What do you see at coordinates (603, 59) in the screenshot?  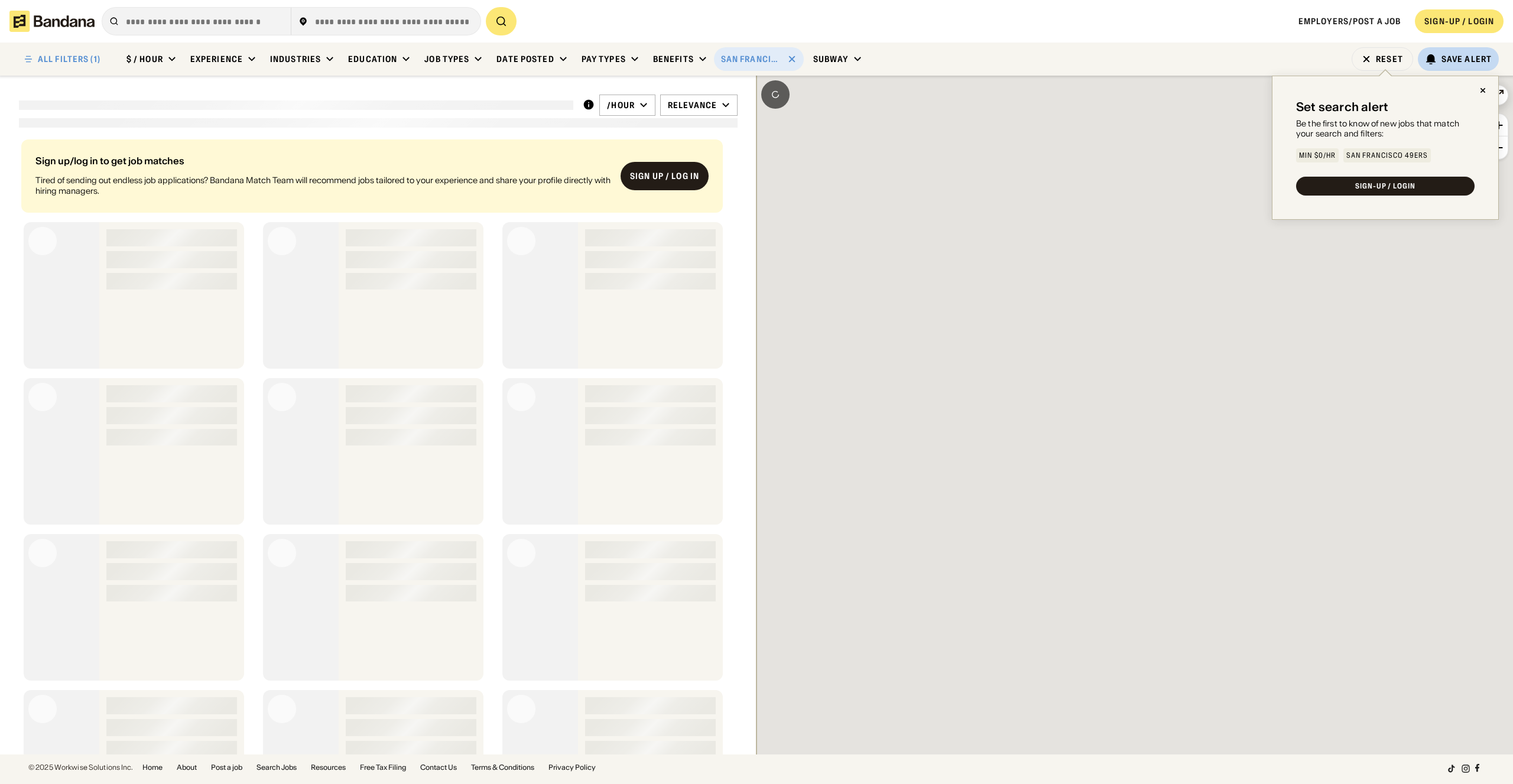 I see `div: Pay Types` at bounding box center [603, 59].